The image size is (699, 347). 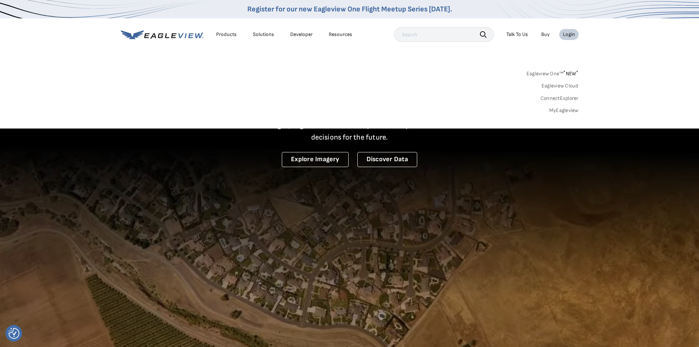 I want to click on a: ConnectExplorer, so click(x=560, y=98).